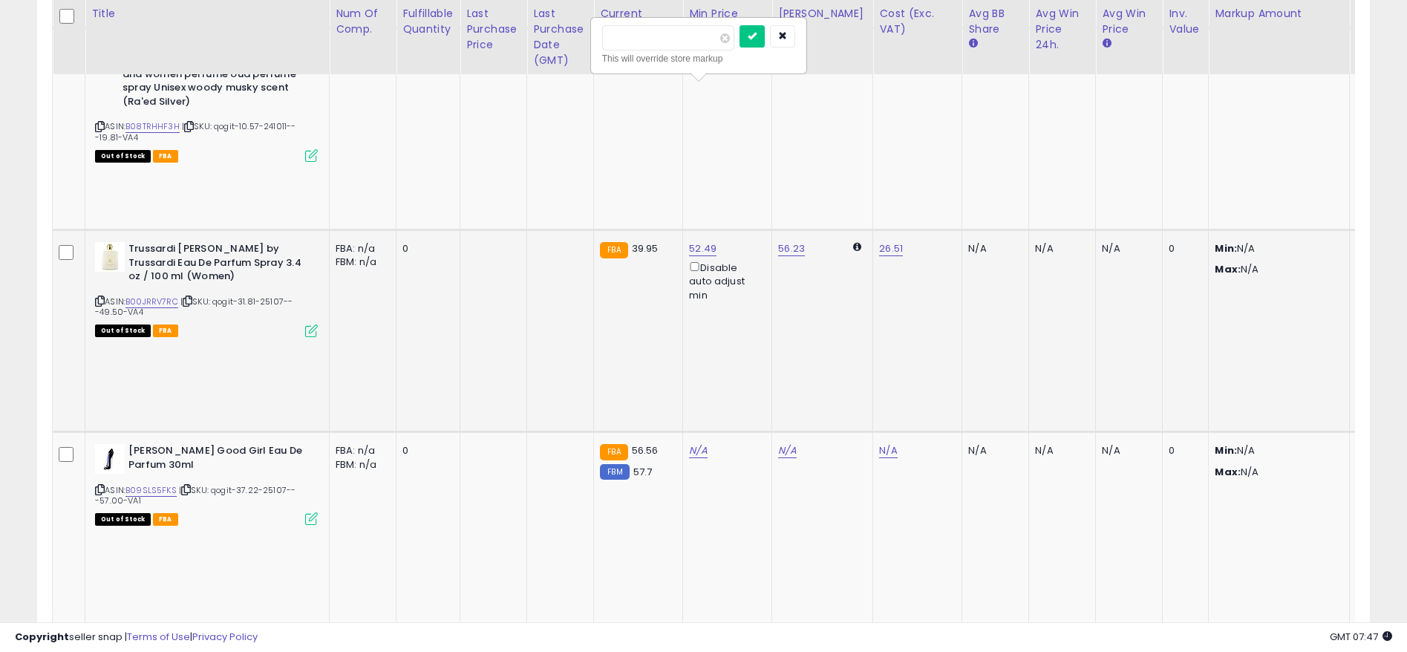  What do you see at coordinates (643, 472) in the screenshot?
I see `span: 57.7` at bounding box center [643, 472].